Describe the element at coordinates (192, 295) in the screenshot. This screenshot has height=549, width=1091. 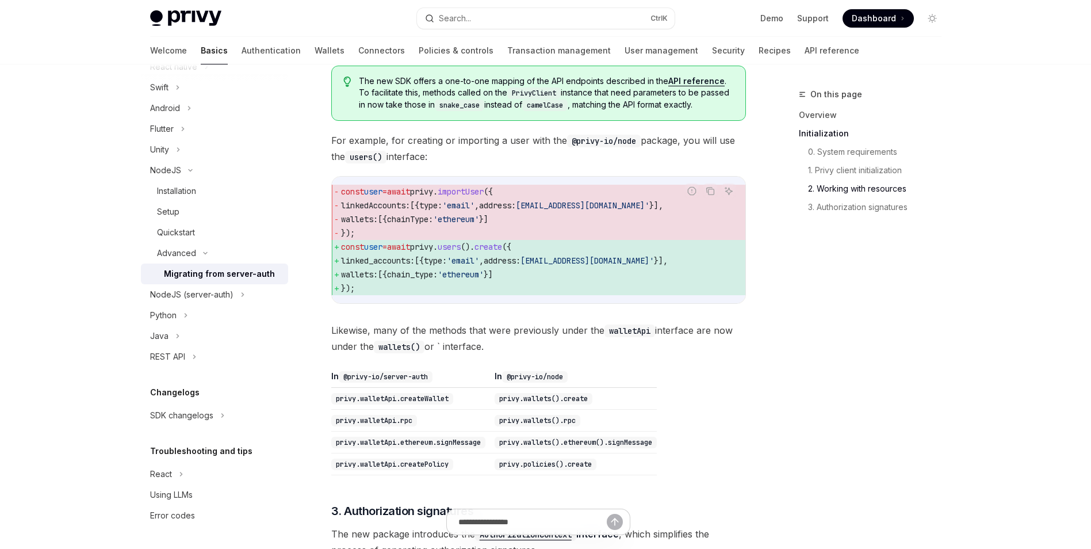
I see `div: NodeJS (server-auth)` at that location.